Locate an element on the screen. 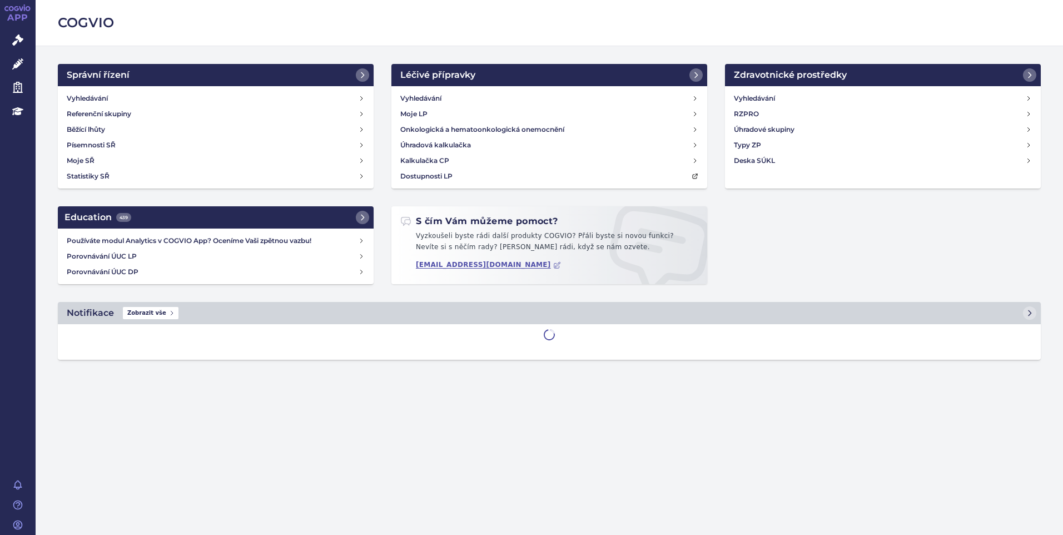 The width and height of the screenshot is (1063, 535). h4: Úhradová kalkulačka is located at coordinates (435, 145).